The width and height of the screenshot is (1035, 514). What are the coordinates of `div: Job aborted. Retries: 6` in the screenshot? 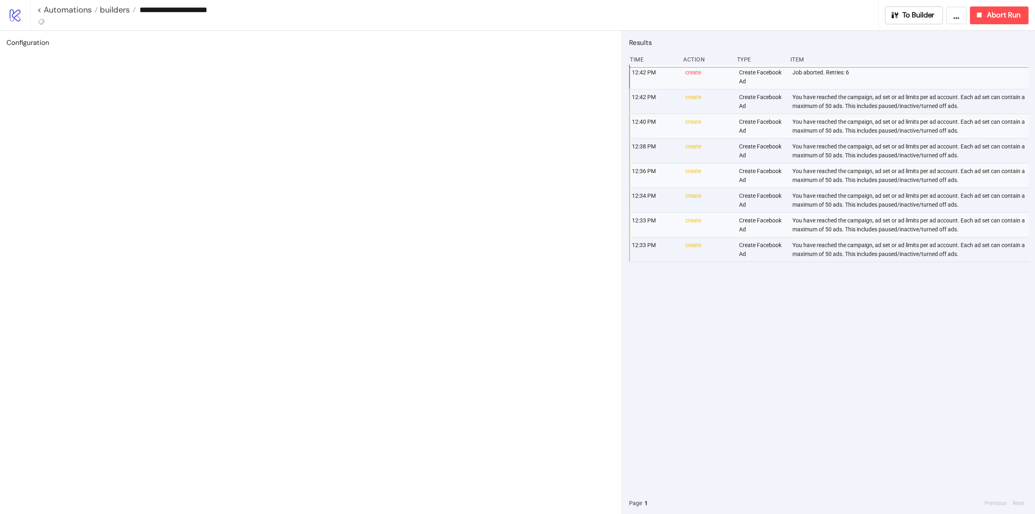 It's located at (911, 77).